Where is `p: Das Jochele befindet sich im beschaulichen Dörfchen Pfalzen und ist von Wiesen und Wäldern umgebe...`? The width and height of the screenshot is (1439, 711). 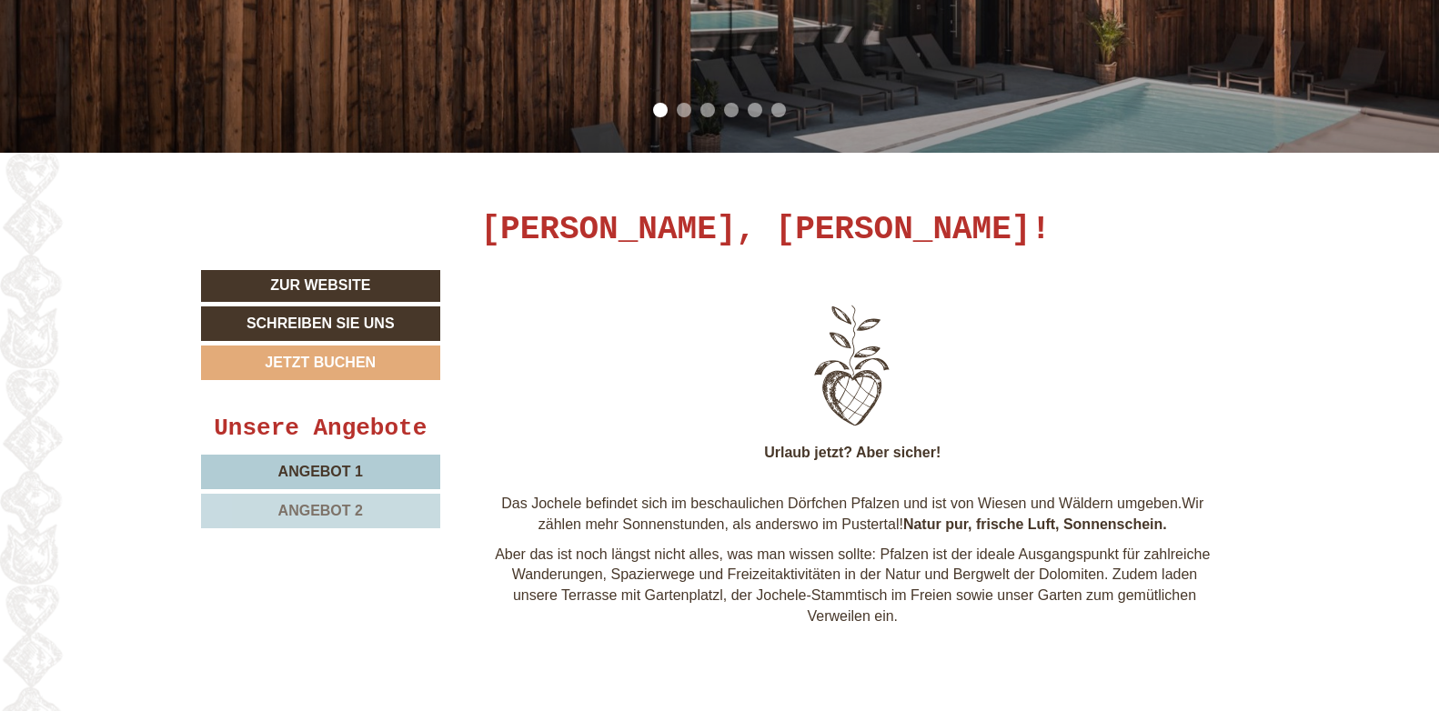
p: Das Jochele befindet sich im beschaulichen Dörfchen Pfalzen und ist von Wiesen und Wäldern umgebe... is located at coordinates (853, 515).